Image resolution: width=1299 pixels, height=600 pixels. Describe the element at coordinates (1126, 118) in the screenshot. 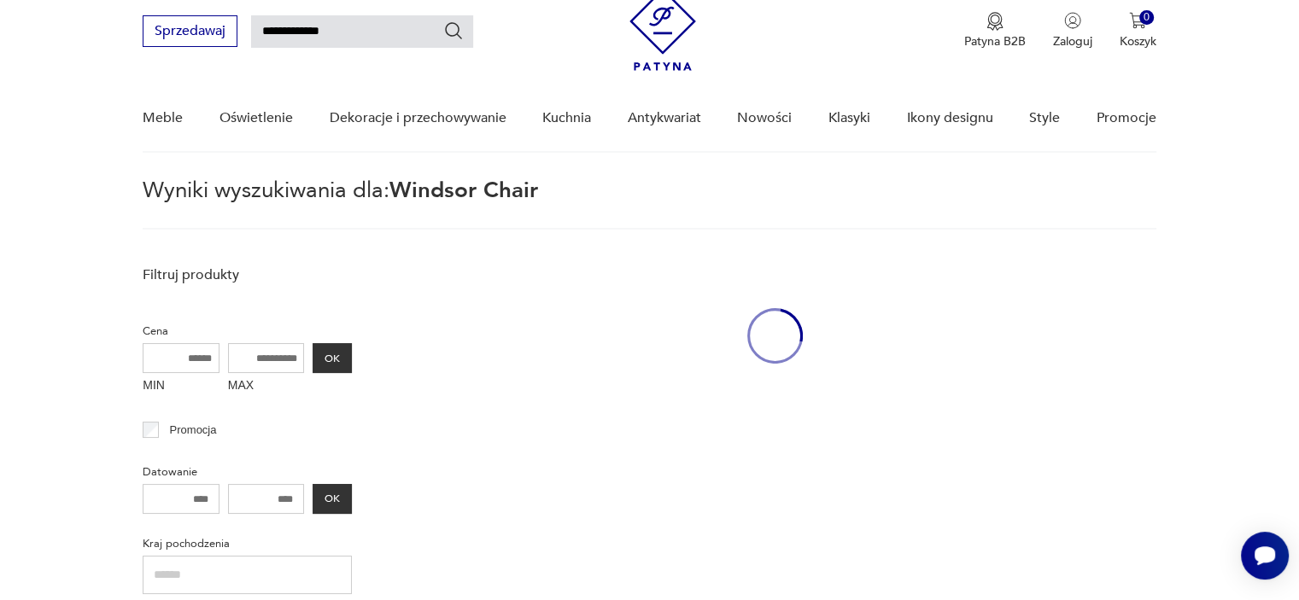

I see `a: Promocje` at that location.